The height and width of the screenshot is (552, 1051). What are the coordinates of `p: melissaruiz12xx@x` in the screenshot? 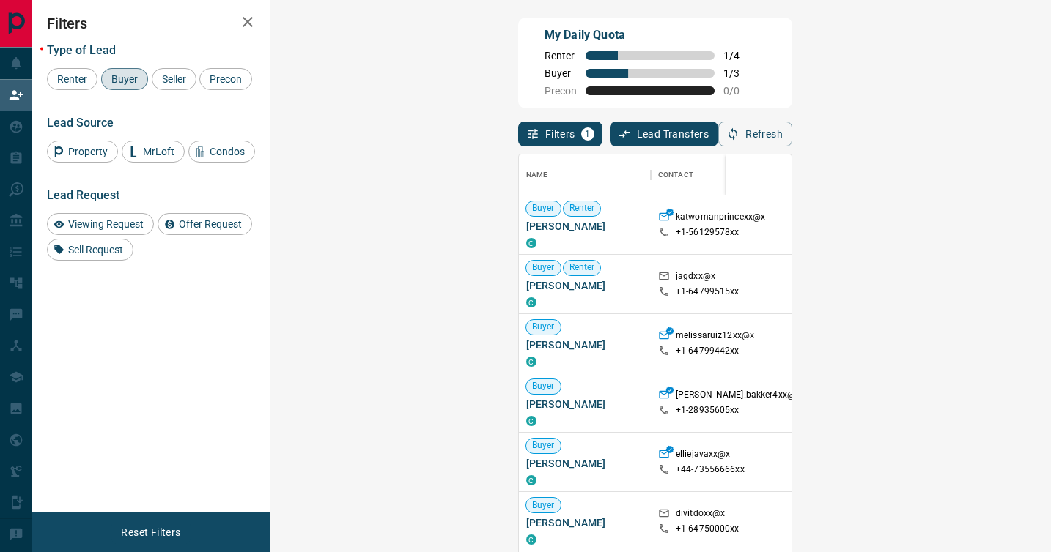 It's located at (714, 337).